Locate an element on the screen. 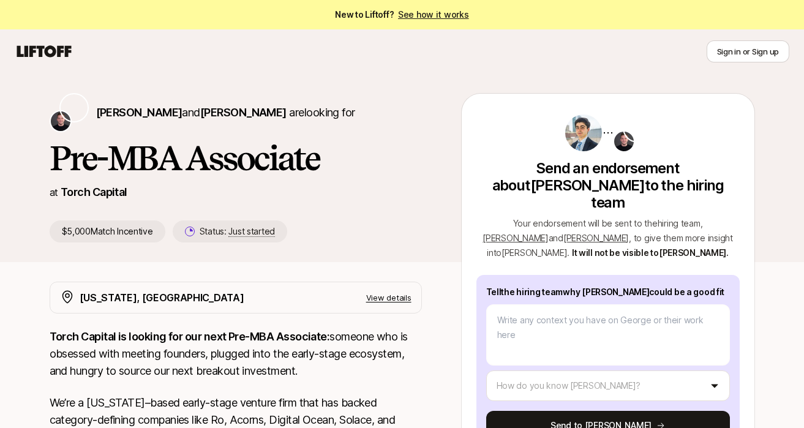  p: someone who is obsessed with meeting founders, plugged into the early-stage ecosystem, and hungry... is located at coordinates (236, 354).